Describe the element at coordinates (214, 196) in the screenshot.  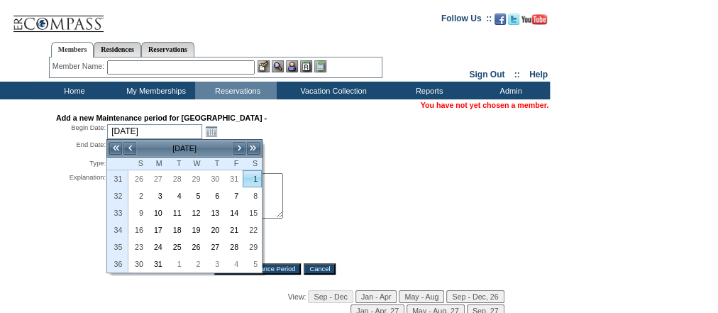
I see `a: 6` at that location.